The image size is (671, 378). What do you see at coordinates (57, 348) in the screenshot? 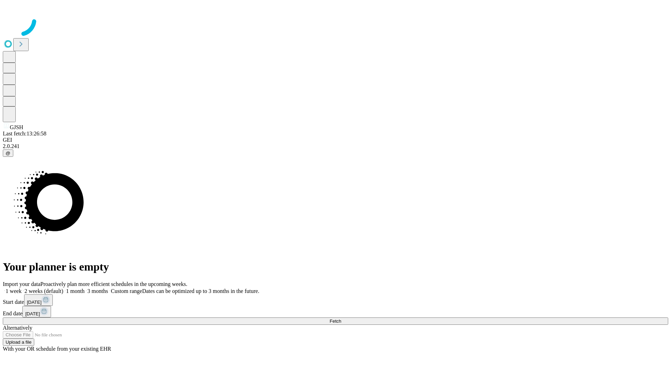
I see `span: With your OR schedule from your existing EHR` at bounding box center [57, 348].